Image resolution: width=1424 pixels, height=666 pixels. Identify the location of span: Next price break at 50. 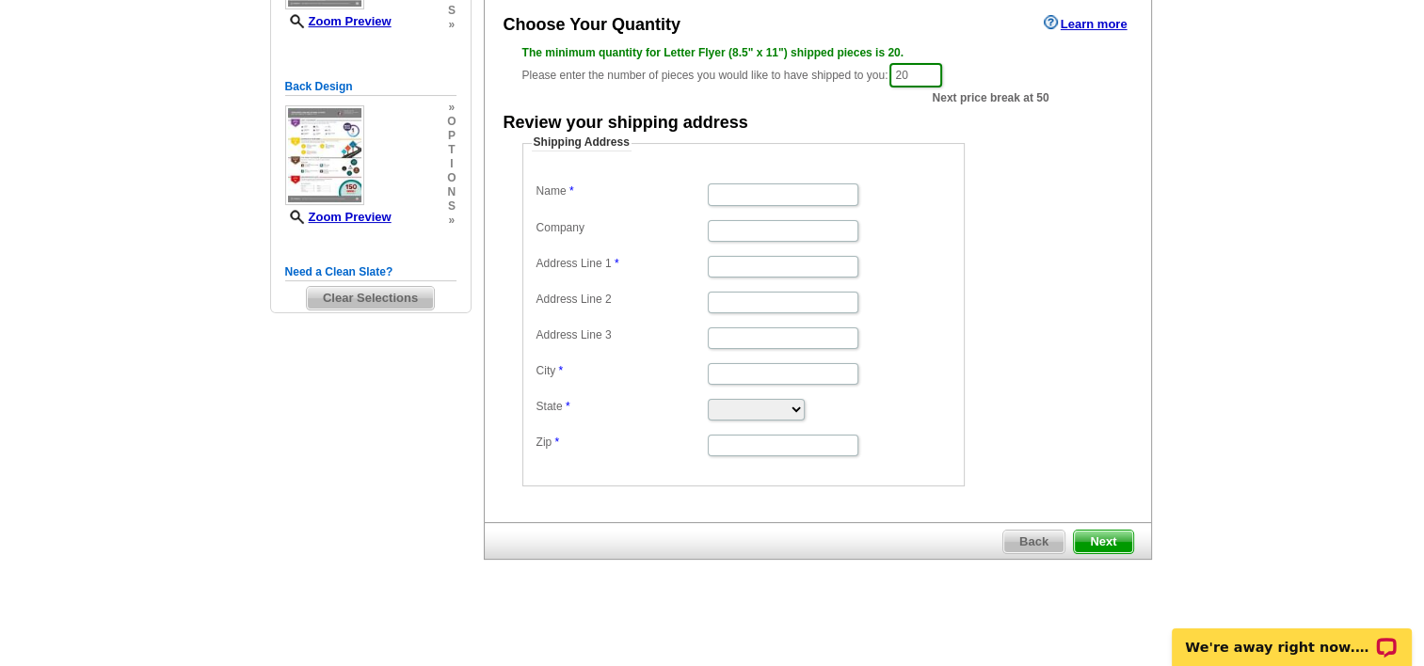
(990, 98).